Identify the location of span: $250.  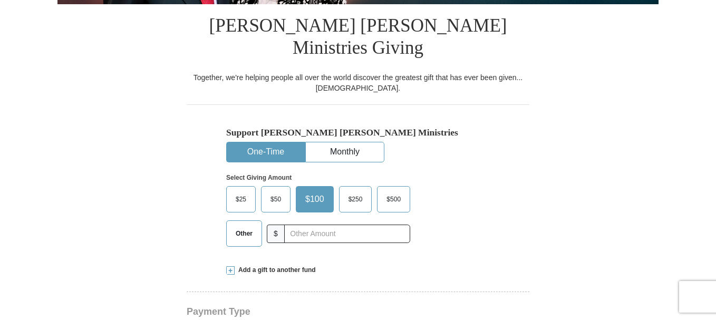
(355, 199).